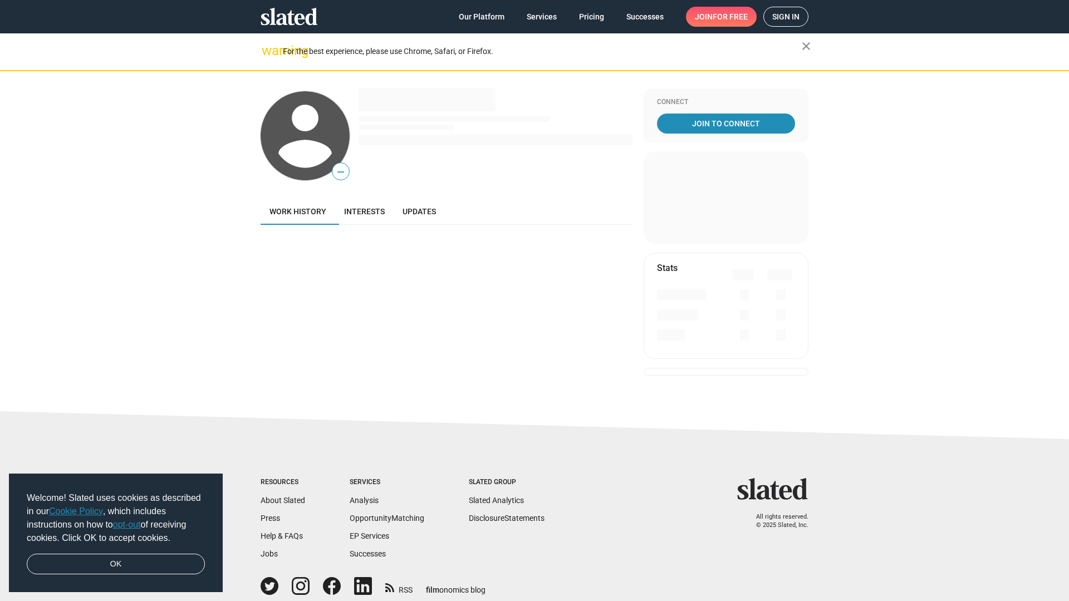  Describe the element at coordinates (496, 500) in the screenshot. I see `a: Slated Analytics` at that location.